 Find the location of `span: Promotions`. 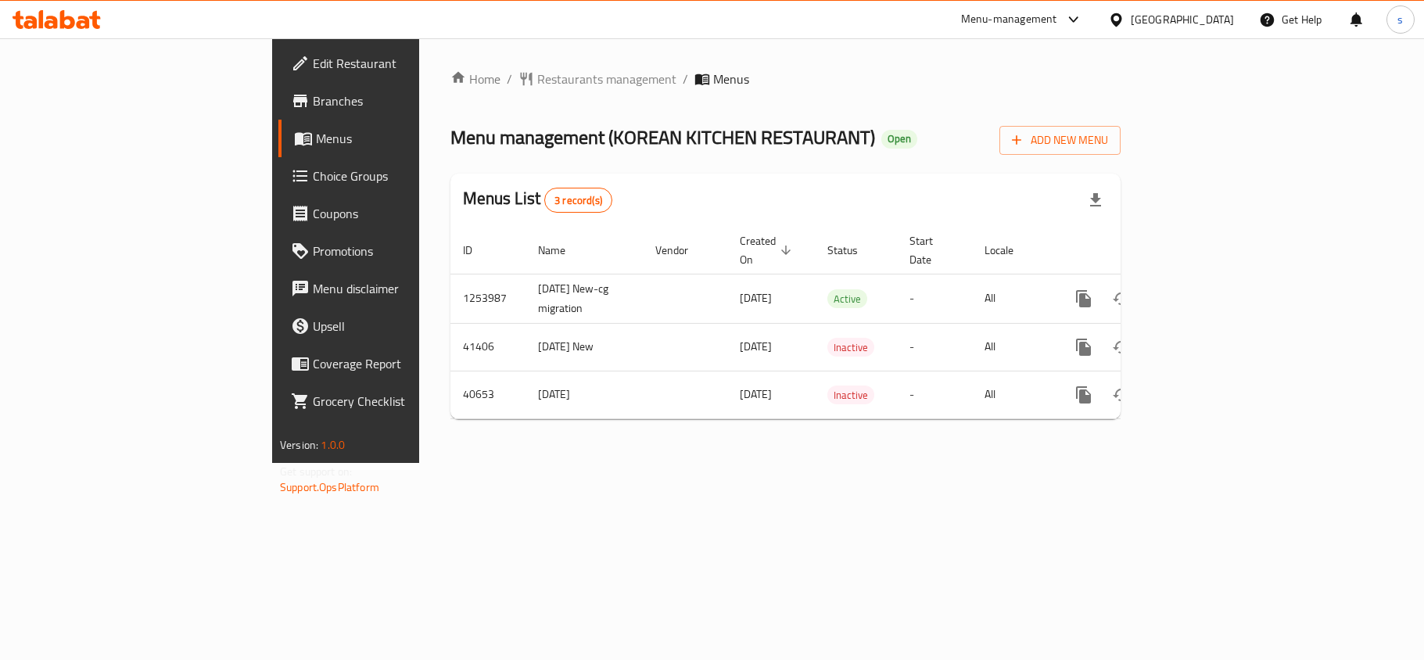

span: Promotions is located at coordinates (405, 251).